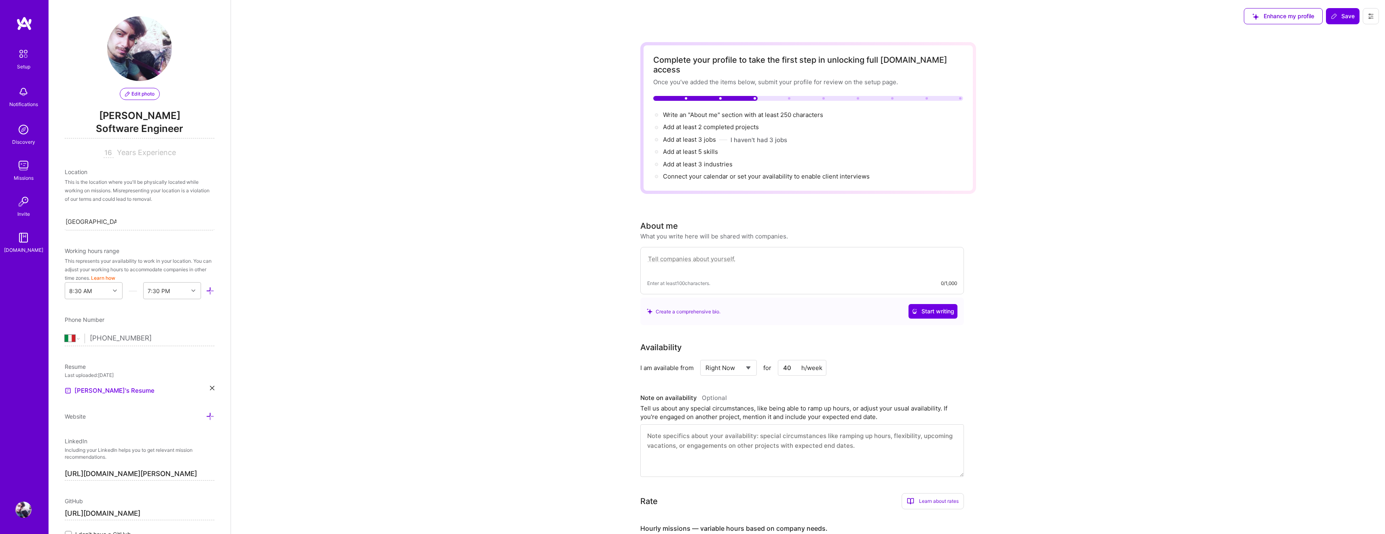  I want to click on button: I haven't had 3 jobs, so click(759, 140).